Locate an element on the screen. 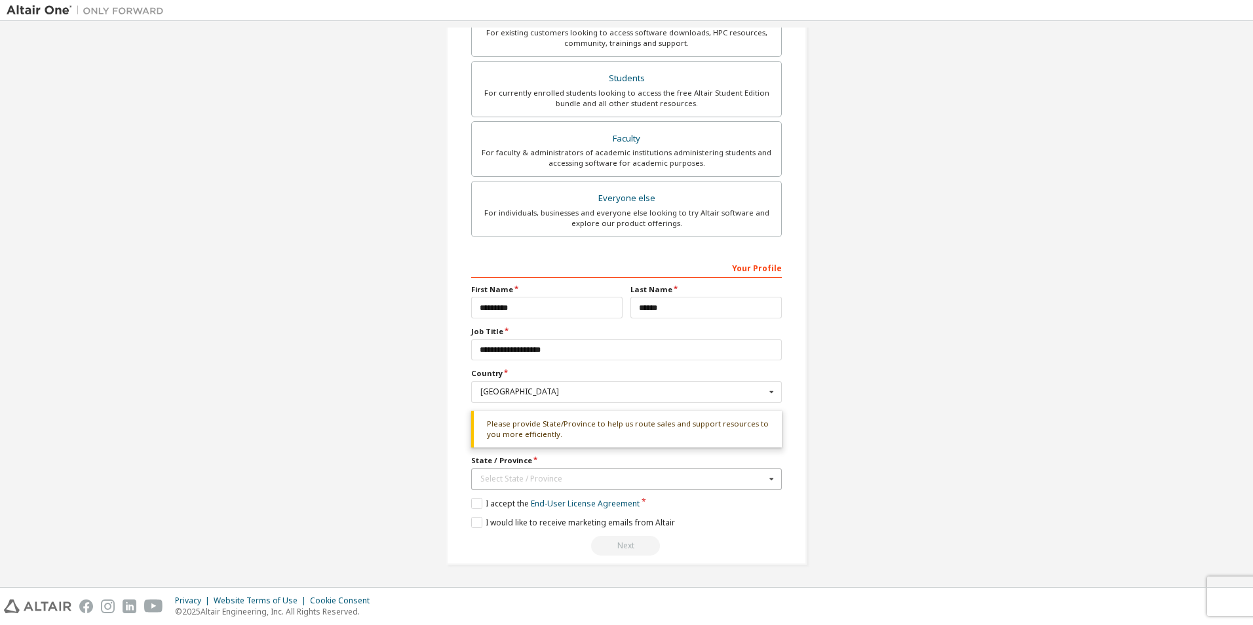 This screenshot has height=625, width=1253. div: Everyone else is located at coordinates (626, 199).